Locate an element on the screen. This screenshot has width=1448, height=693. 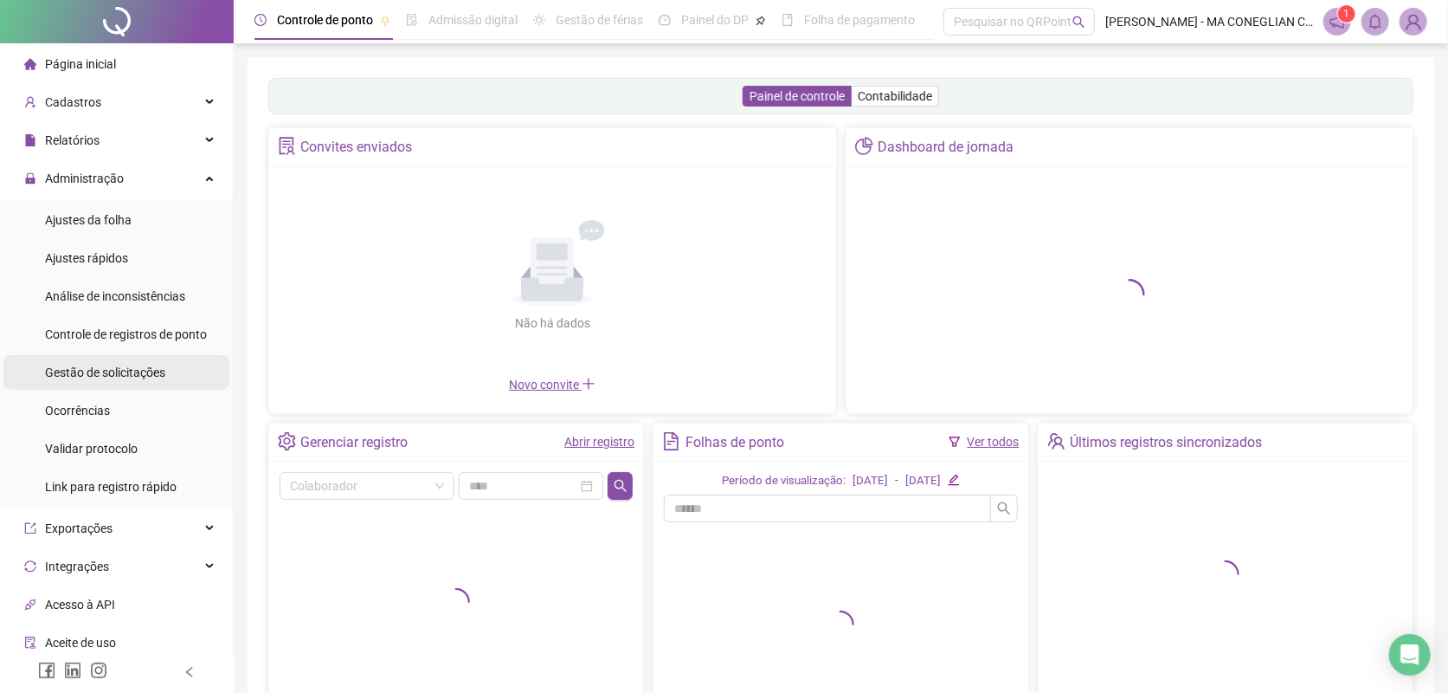
span: Integrações is located at coordinates (77, 566).